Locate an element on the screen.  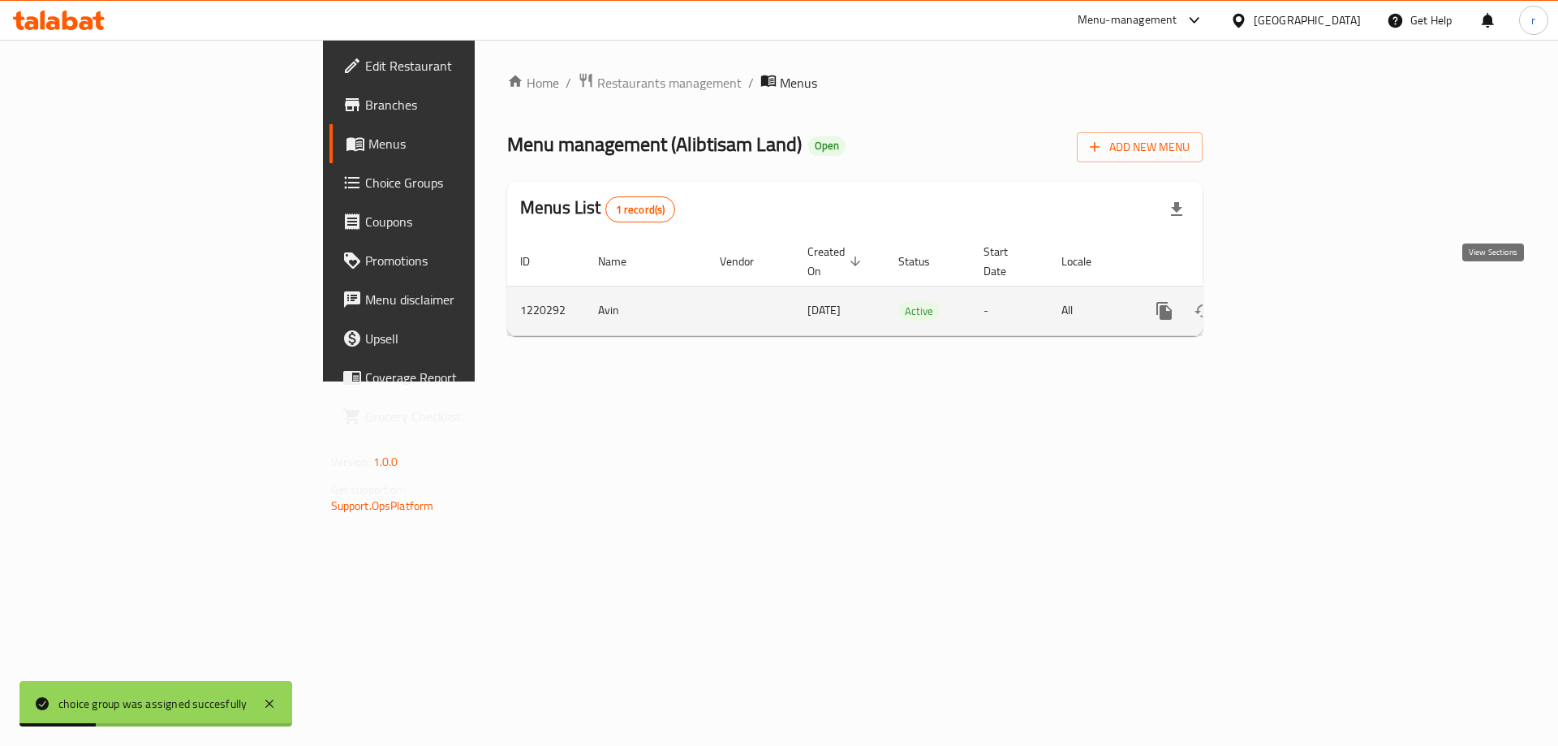
span: Edit Restaurant is located at coordinates (467, 66).